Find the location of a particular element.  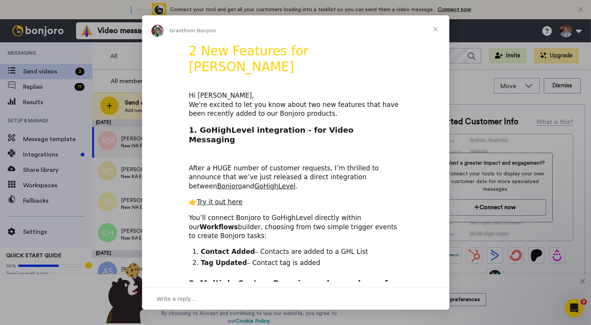

a: Try it out here is located at coordinates (220, 202).